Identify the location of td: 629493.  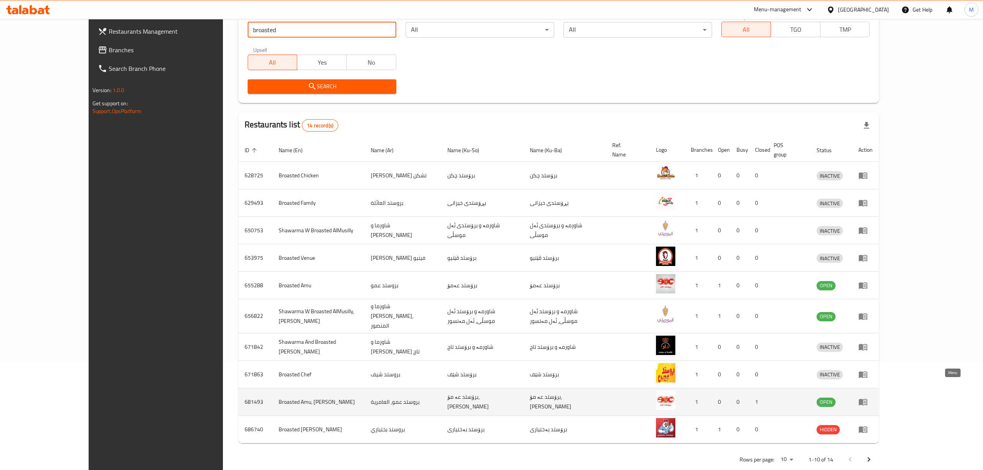
(255, 203).